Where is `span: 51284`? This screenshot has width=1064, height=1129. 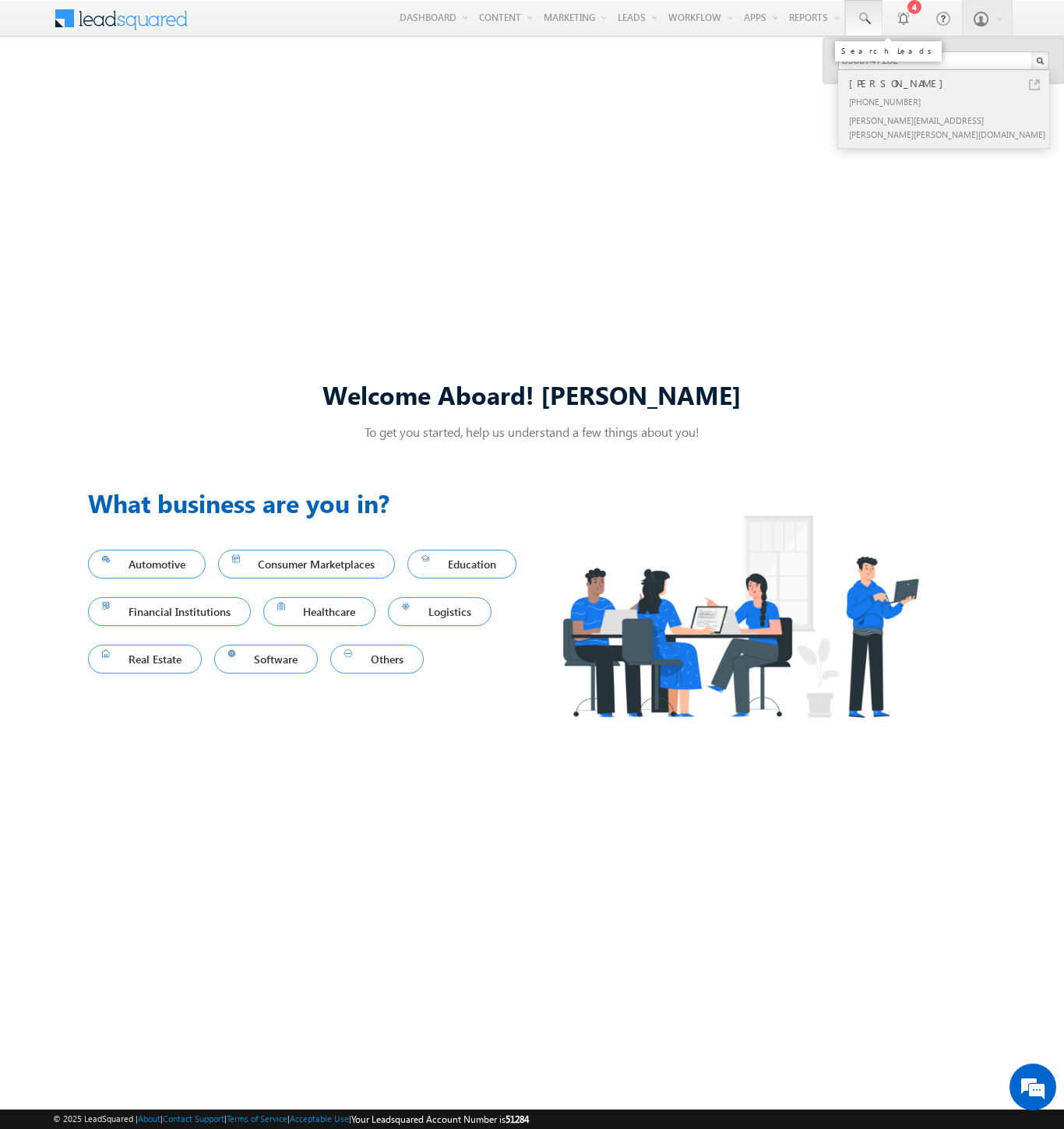 span: 51284 is located at coordinates (517, 1118).